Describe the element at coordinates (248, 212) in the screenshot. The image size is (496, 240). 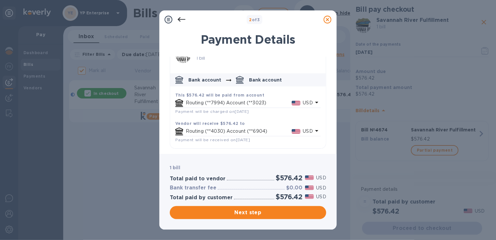
I see `span: Next step` at that location.